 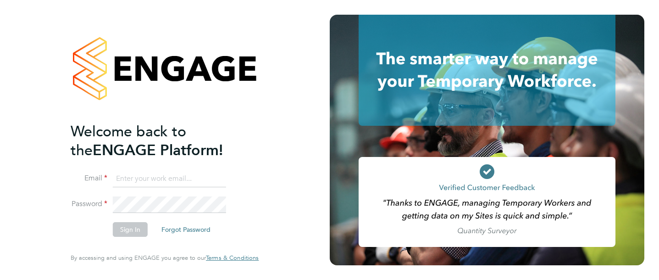 I want to click on label: Email, so click(x=89, y=178).